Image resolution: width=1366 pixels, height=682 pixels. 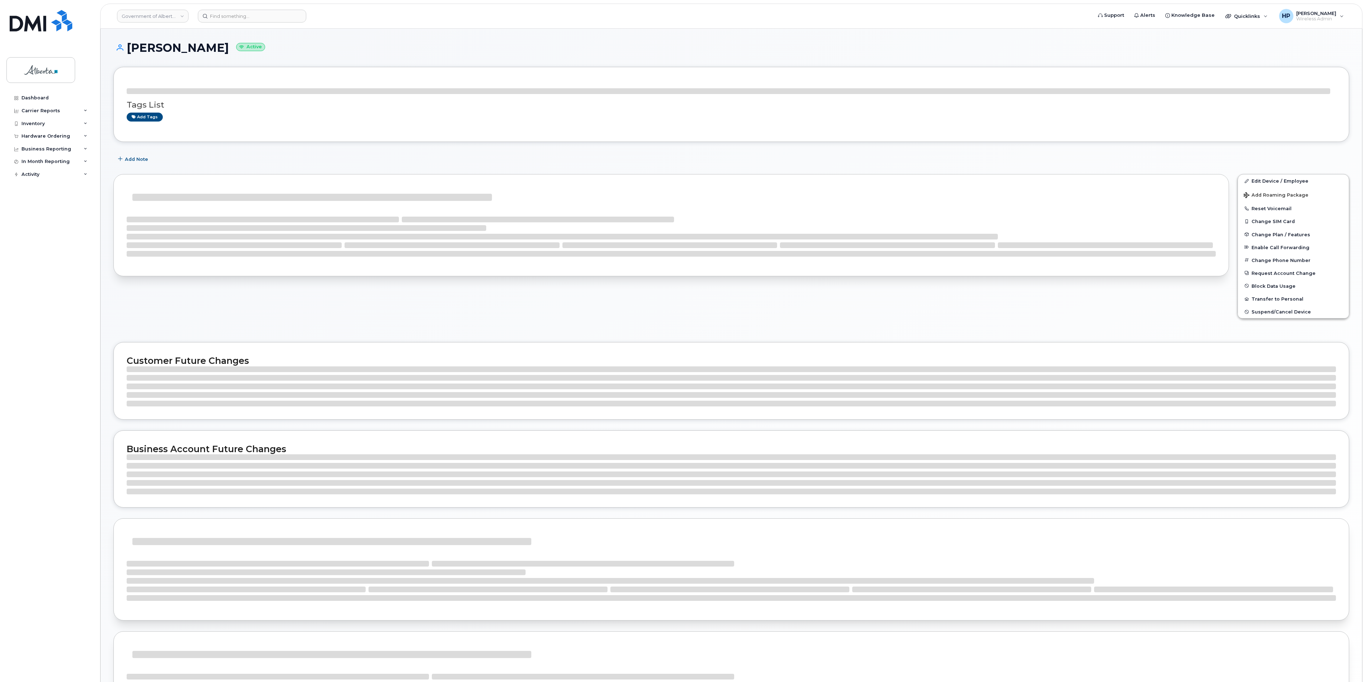 What do you see at coordinates (1281, 312) in the screenshot?
I see `span: Suspend/Cancel Device` at bounding box center [1281, 312].